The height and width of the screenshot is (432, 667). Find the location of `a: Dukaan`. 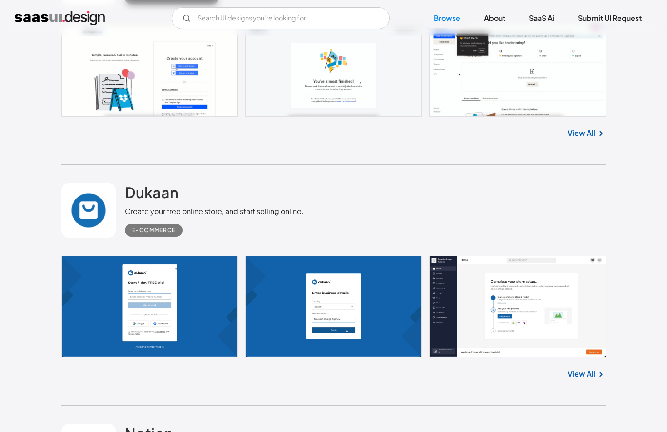

a: Dukaan is located at coordinates (152, 194).